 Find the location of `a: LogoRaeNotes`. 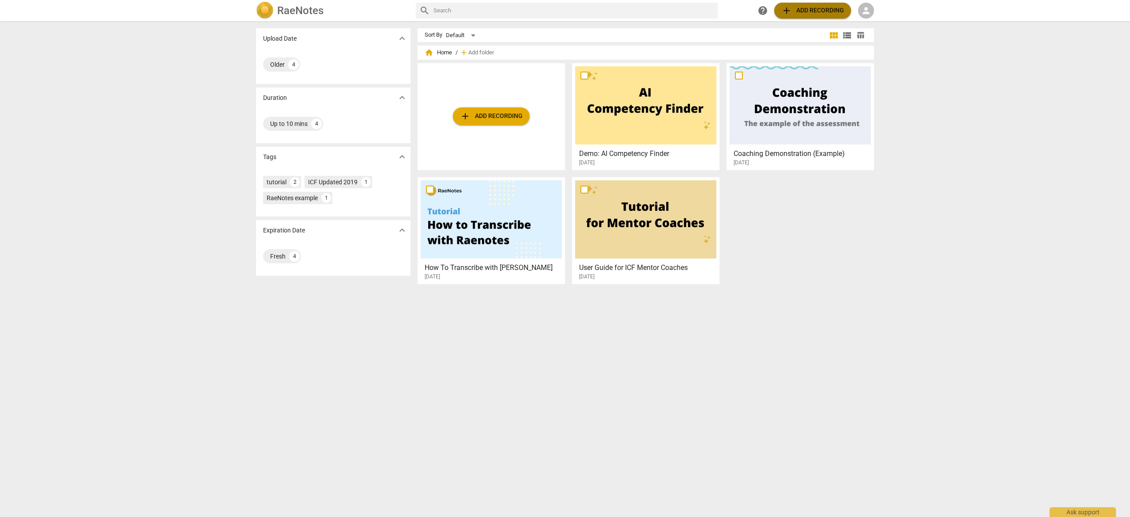

a: LogoRaeNotes is located at coordinates (333, 11).